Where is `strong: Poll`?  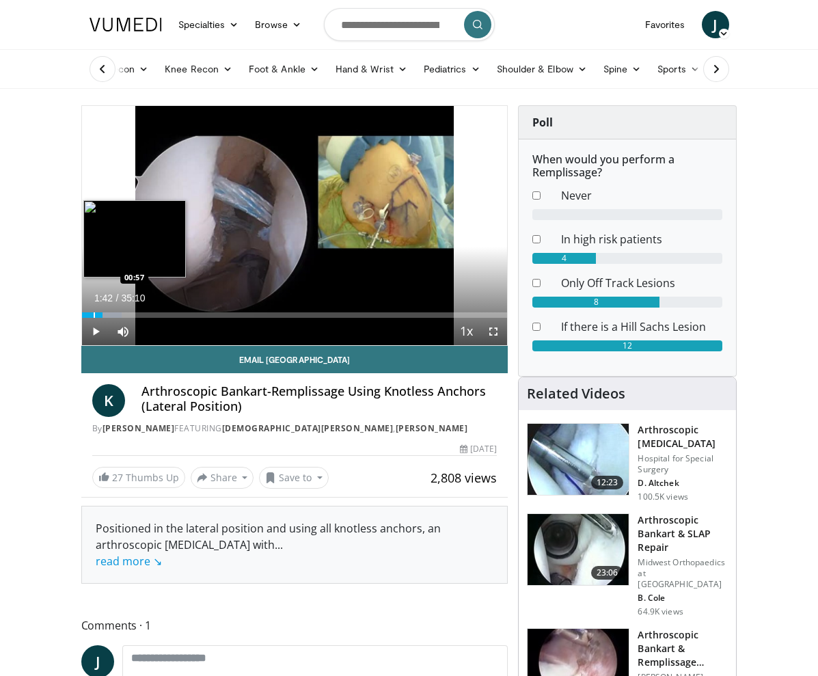 strong: Poll is located at coordinates (542, 122).